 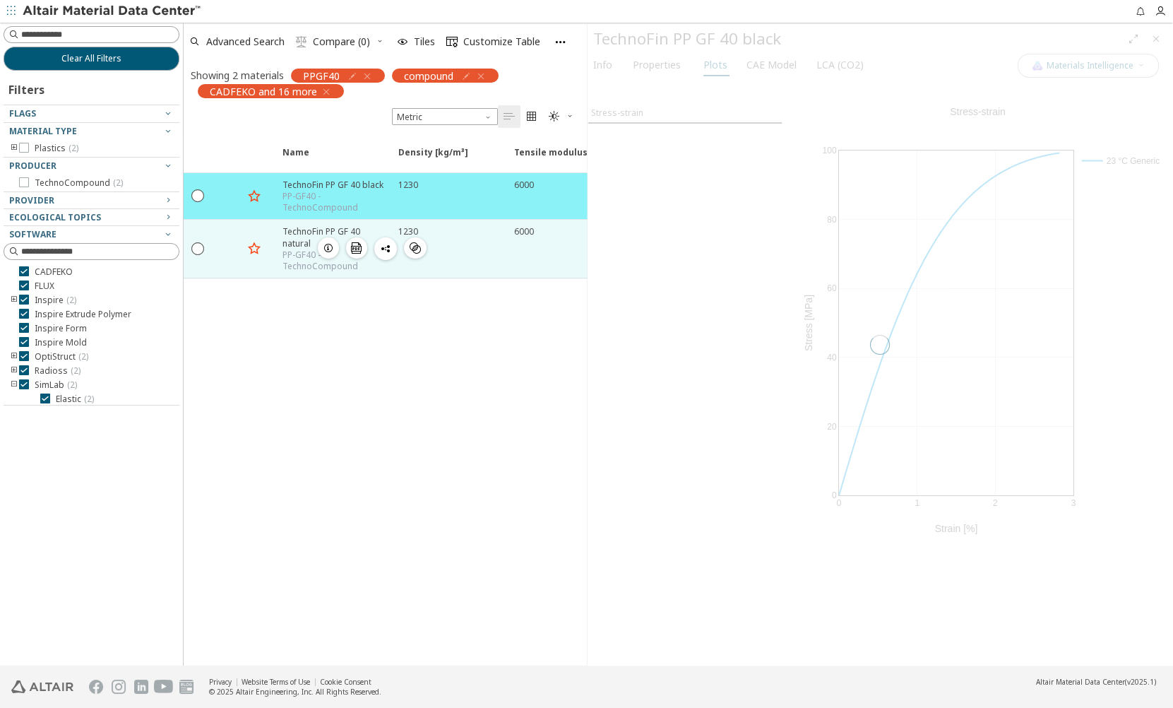 What do you see at coordinates (91, 114) in the screenshot?
I see `button: Flags` at bounding box center [91, 114].